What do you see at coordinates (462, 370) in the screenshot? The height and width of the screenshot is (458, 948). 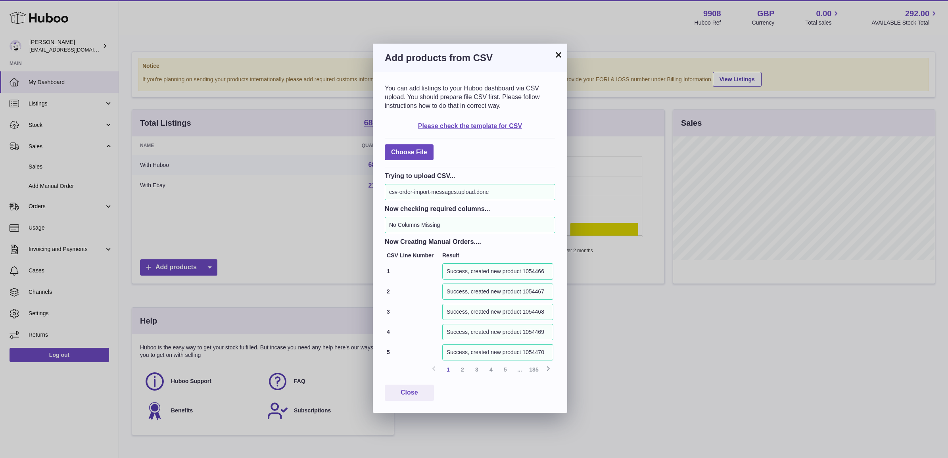 I see `a: 2` at bounding box center [462, 370].